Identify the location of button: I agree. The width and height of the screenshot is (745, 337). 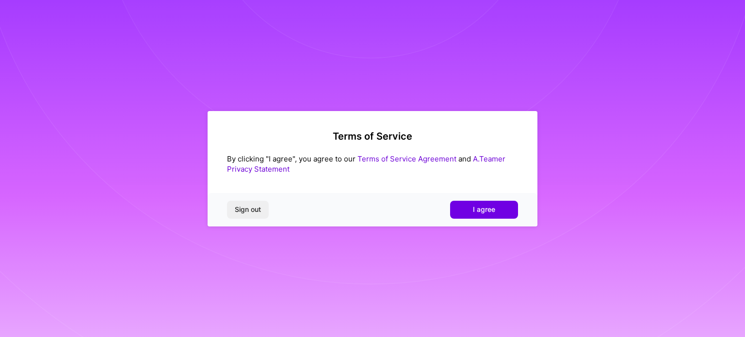
(484, 210).